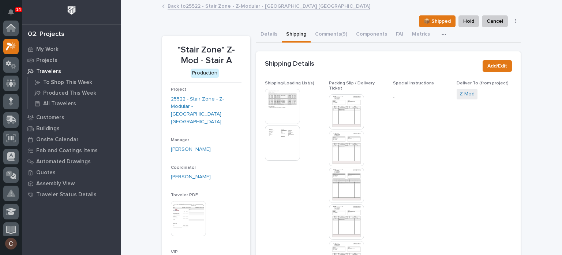  What do you see at coordinates (71, 139) in the screenshot?
I see `a: Onsite Calendar` at bounding box center [71, 139].